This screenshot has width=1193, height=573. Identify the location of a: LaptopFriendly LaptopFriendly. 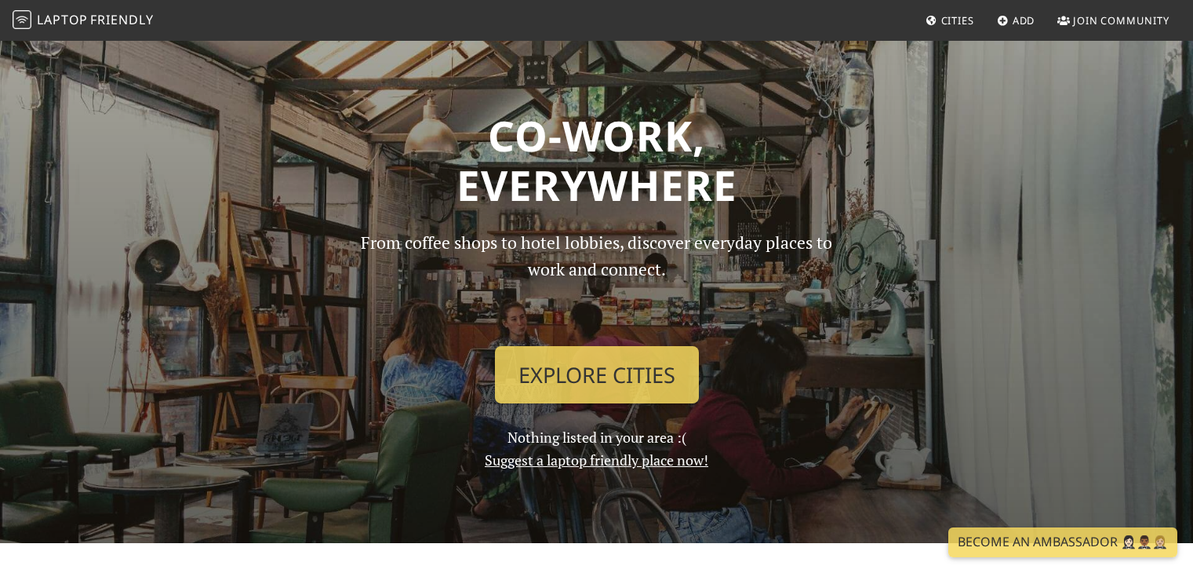
(83, 20).